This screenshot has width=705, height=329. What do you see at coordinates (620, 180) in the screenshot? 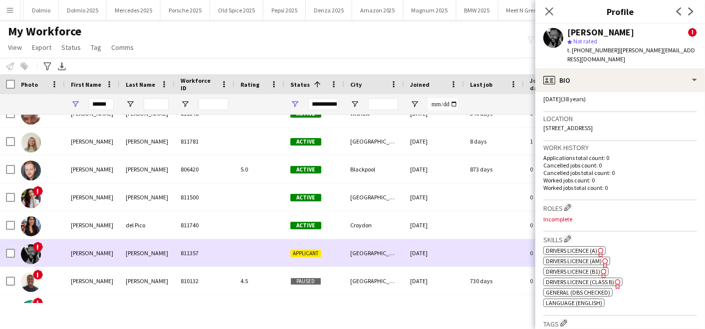
I see `p: Worked jobs count: 0` at bounding box center [620, 180].